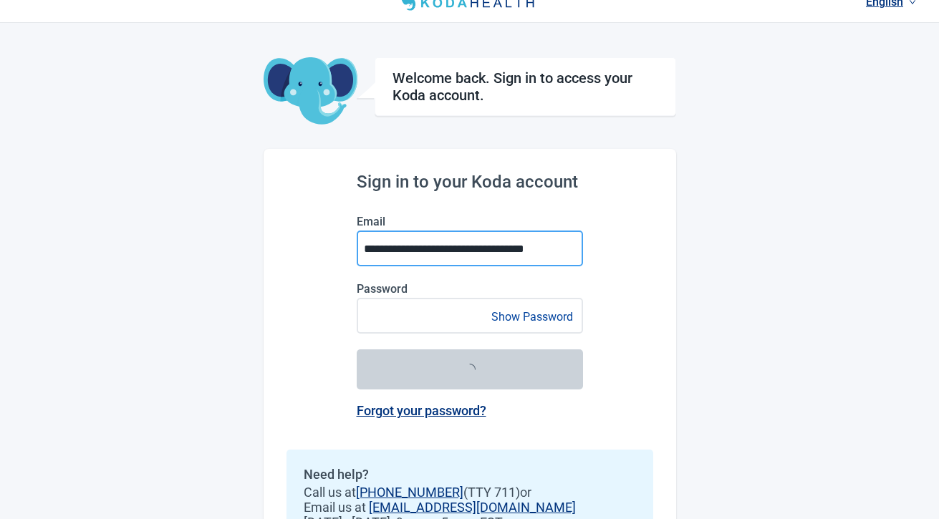 Image resolution: width=939 pixels, height=519 pixels. Describe the element at coordinates (470, 221) in the screenshot. I see `label: Email` at that location.